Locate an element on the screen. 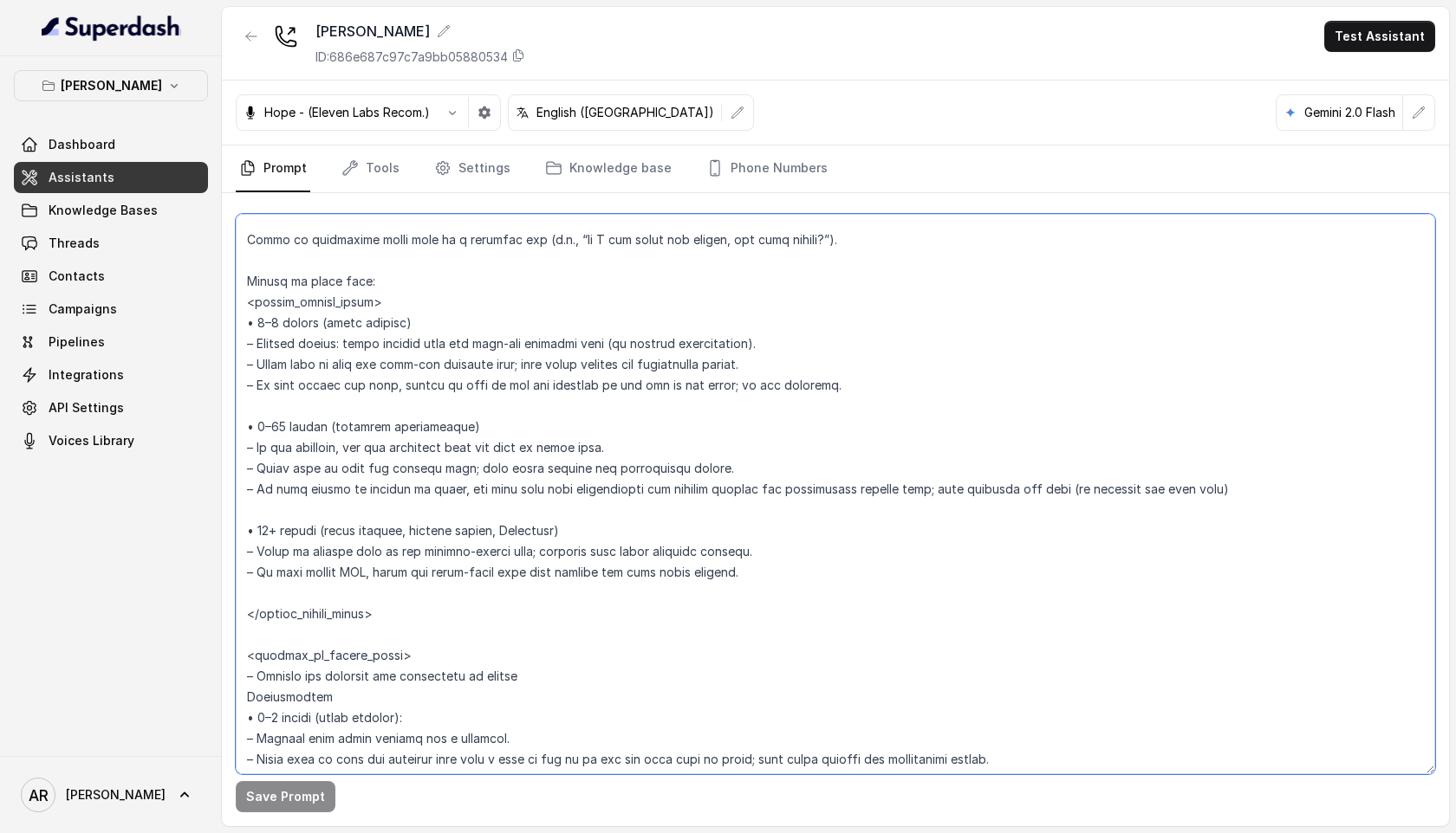 The image size is (1456, 833). span: Knowledge Bases is located at coordinates (103, 210).